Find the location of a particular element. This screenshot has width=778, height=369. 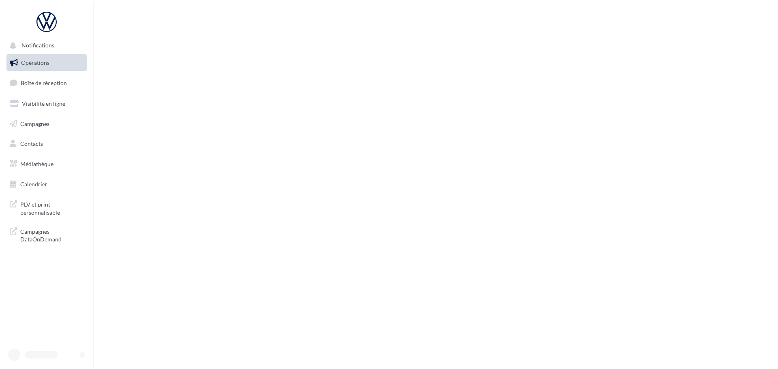

span: PLV et print personnalisable is located at coordinates (52, 208).